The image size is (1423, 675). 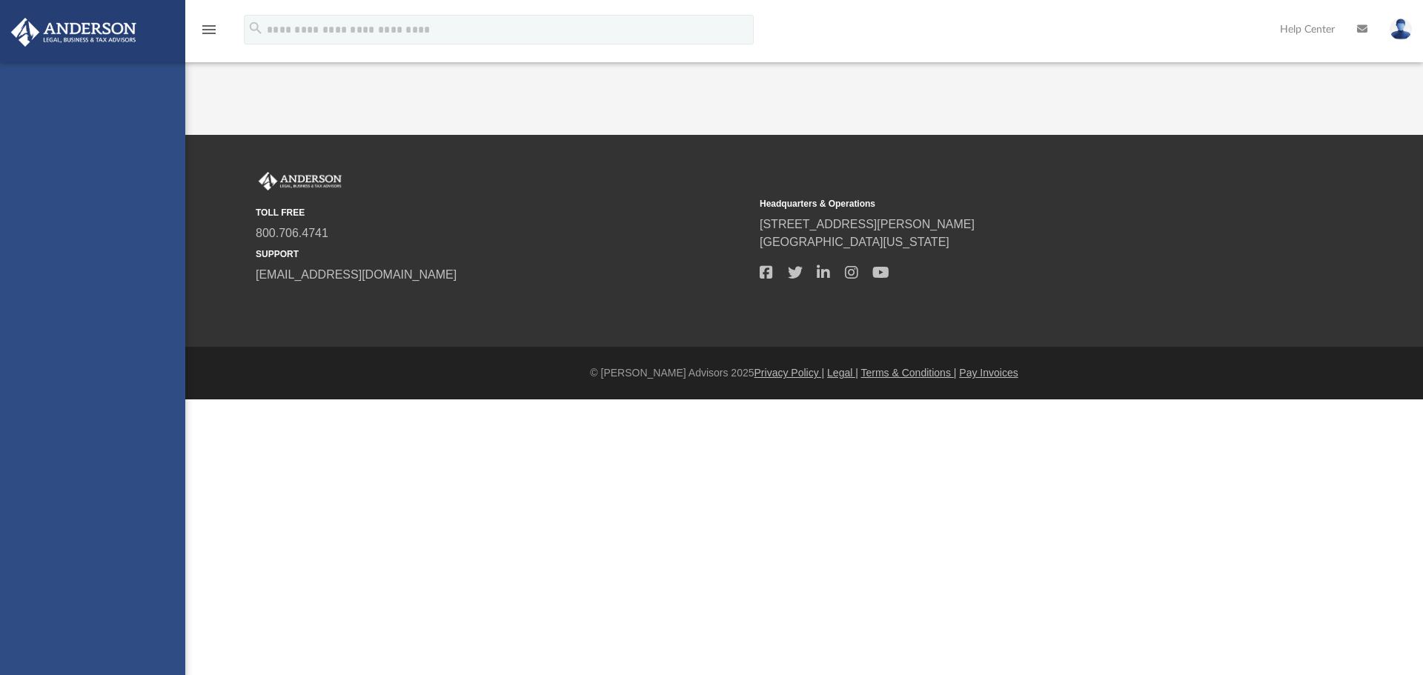 What do you see at coordinates (1006, 204) in the screenshot?
I see `small: Headquarters & Operations` at bounding box center [1006, 204].